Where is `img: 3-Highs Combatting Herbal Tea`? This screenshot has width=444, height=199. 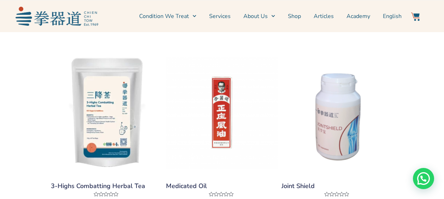
img: 3-Highs Combatting Herbal Tea is located at coordinates (107, 113).